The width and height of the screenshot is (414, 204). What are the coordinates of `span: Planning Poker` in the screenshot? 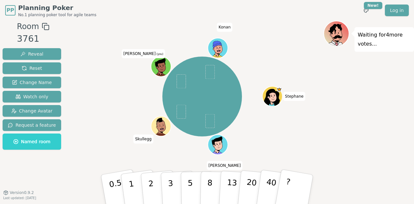 It's located at (57, 8).